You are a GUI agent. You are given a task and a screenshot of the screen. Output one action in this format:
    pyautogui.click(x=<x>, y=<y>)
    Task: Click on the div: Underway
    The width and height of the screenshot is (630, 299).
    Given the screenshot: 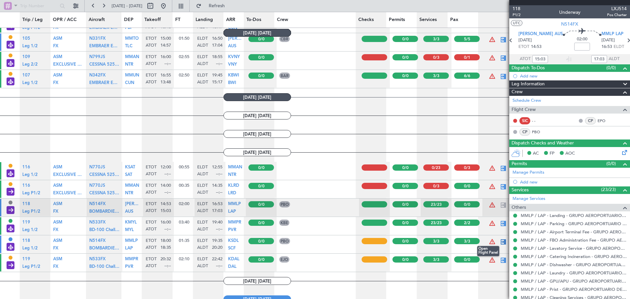 What is the action you would take?
    pyautogui.click(x=570, y=12)
    